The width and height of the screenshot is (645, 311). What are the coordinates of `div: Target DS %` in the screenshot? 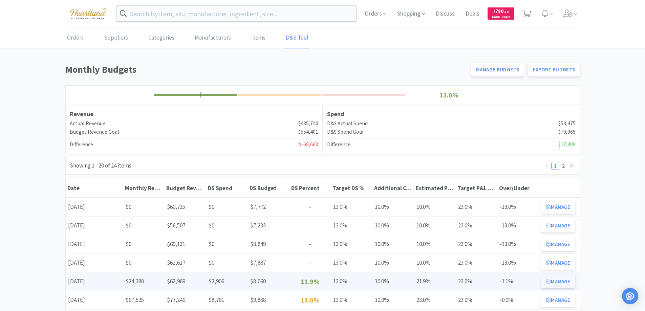 It's located at (351, 188).